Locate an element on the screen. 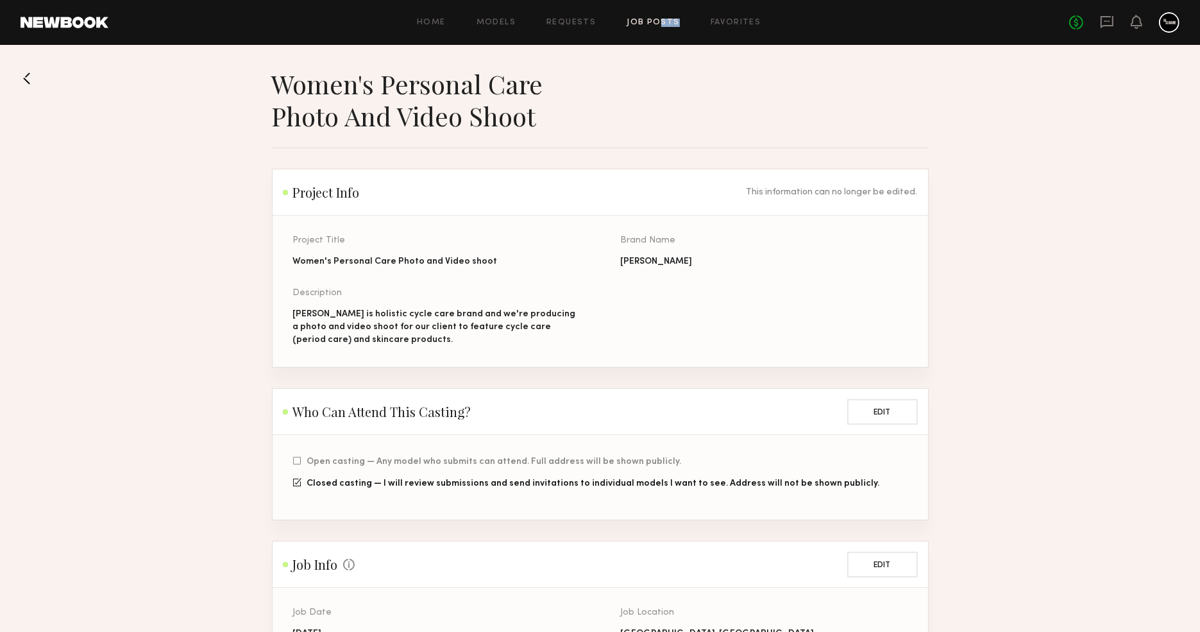 The image size is (1200, 632). a: Home is located at coordinates (431, 22).